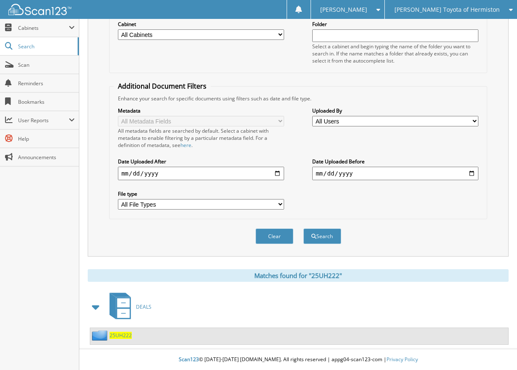  What do you see at coordinates (46, 65) in the screenshot?
I see `span: Scan` at bounding box center [46, 65].